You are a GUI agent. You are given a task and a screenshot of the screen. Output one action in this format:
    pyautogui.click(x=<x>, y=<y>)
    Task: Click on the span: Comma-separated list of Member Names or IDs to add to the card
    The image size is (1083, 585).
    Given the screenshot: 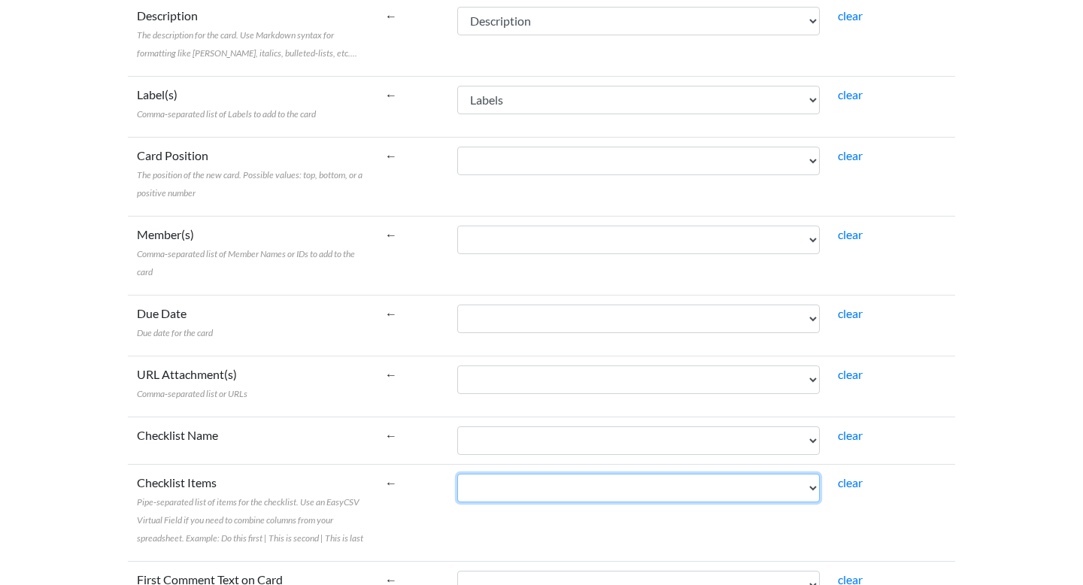 What is the action you would take?
    pyautogui.click(x=246, y=263)
    